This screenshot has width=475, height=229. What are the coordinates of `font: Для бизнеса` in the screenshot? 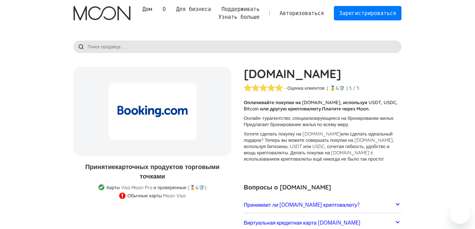 It's located at (193, 9).